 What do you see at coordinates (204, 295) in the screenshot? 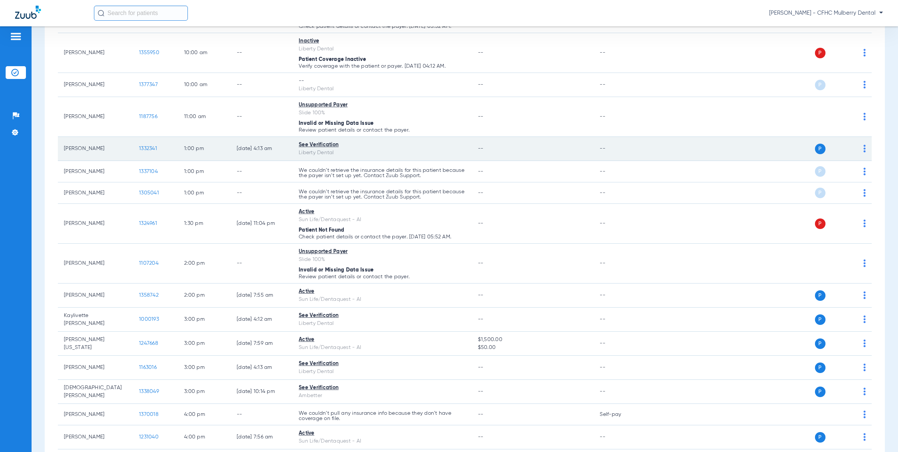
I see `td: 2:00 PM` at bounding box center [204, 295].